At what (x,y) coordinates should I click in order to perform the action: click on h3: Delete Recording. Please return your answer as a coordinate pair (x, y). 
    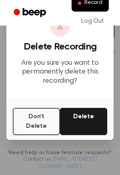
    Looking at the image, I should click on (60, 47).